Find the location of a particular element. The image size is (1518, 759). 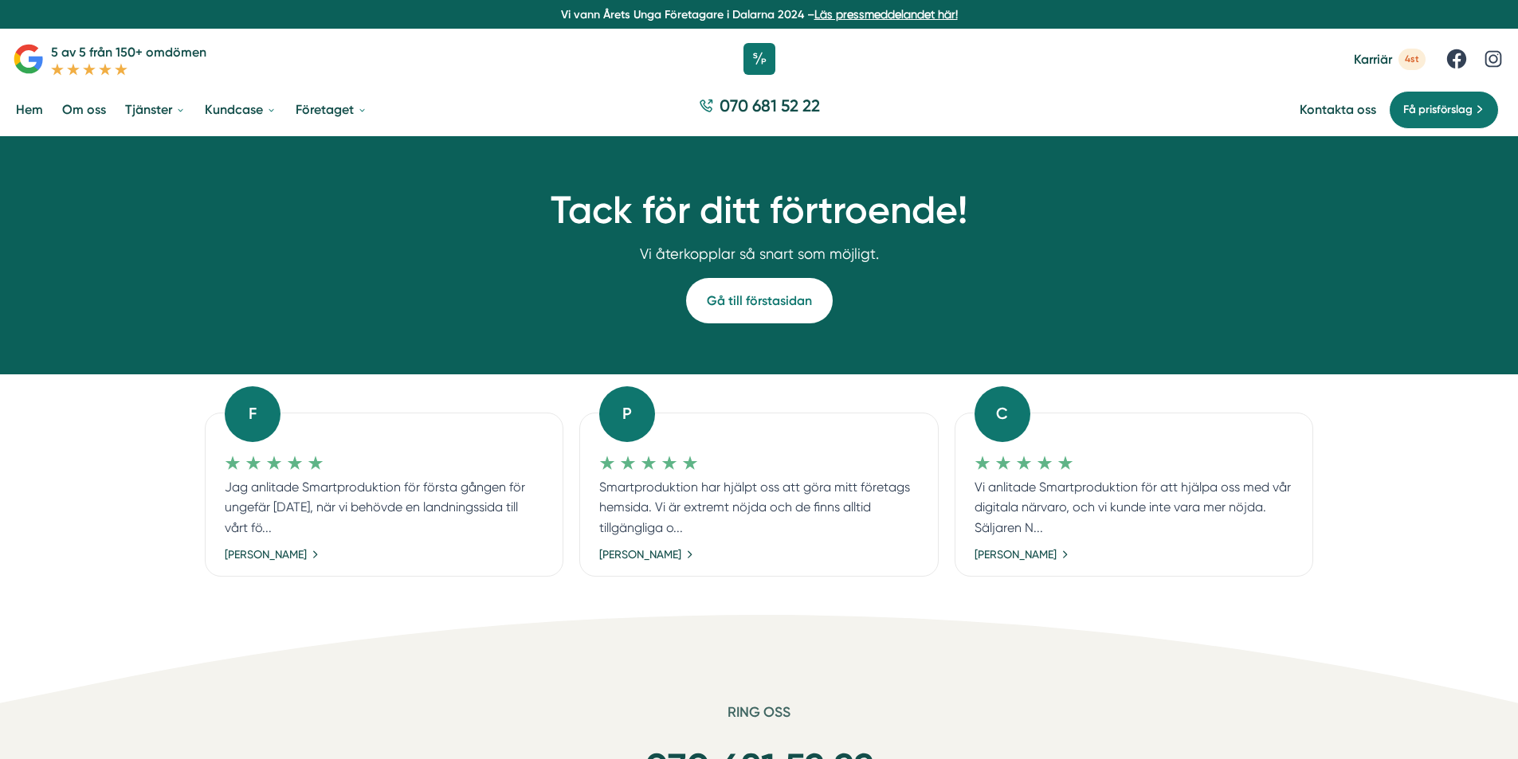

span: 070 681 52 22 is located at coordinates (770, 105).